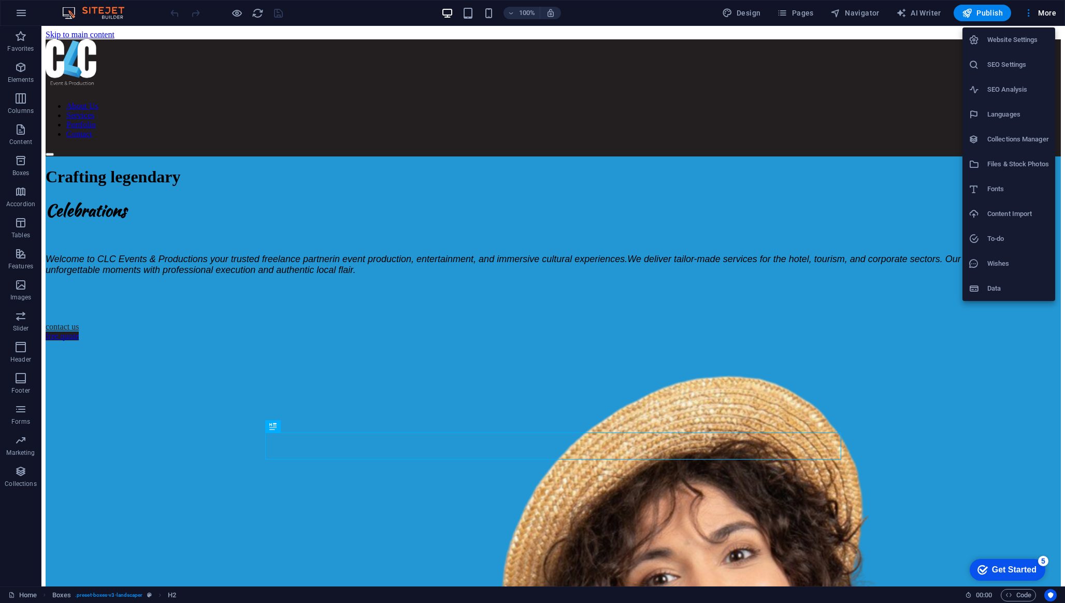 This screenshot has width=1065, height=603. I want to click on h6: Content Import, so click(1018, 214).